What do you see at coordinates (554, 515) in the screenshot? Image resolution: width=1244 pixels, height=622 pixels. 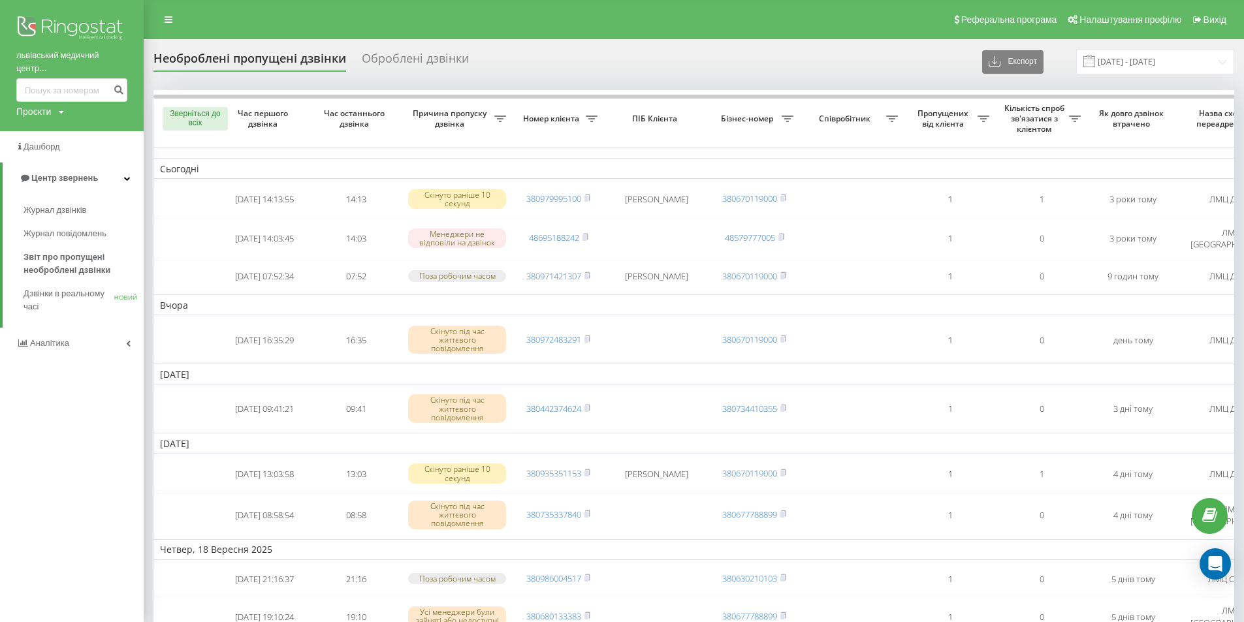 I see `a: 380735337840` at bounding box center [554, 515].